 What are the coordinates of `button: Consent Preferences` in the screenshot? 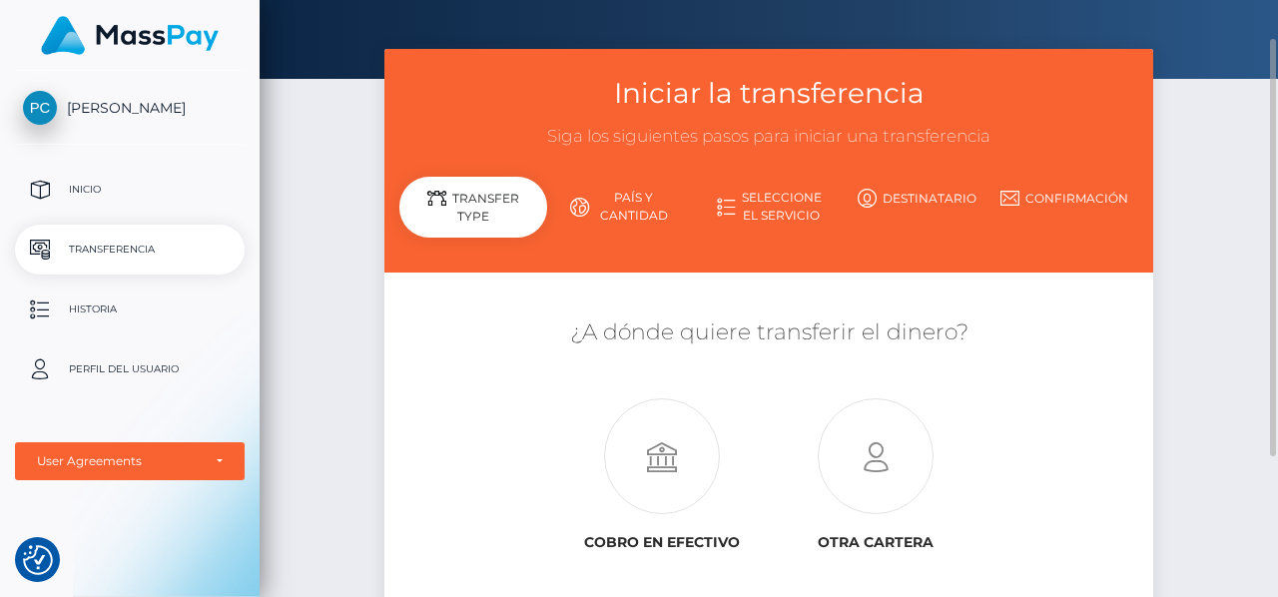 It's located at (38, 560).